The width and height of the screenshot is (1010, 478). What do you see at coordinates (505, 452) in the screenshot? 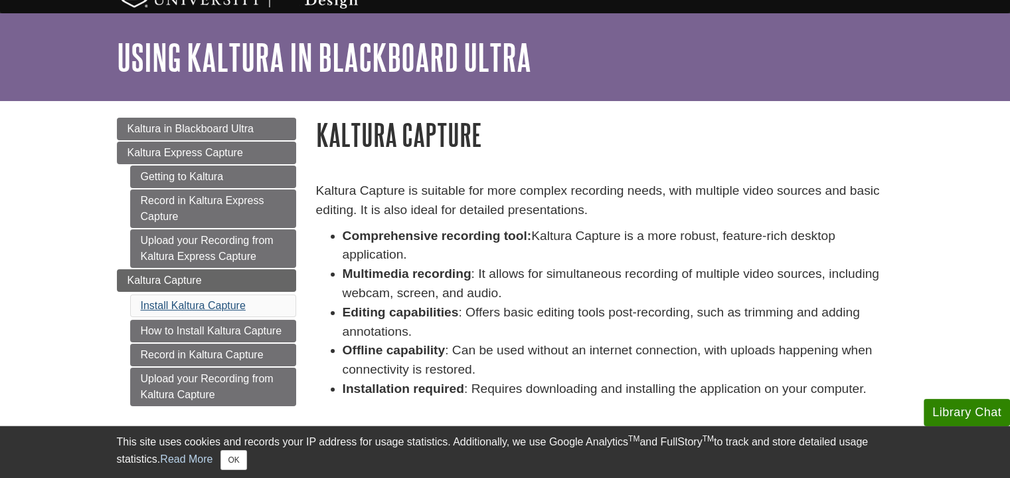
I see `div: This site uses cookies and records your IP address for usage statistics. Additionally, we use Goo...` at bounding box center [505, 452].